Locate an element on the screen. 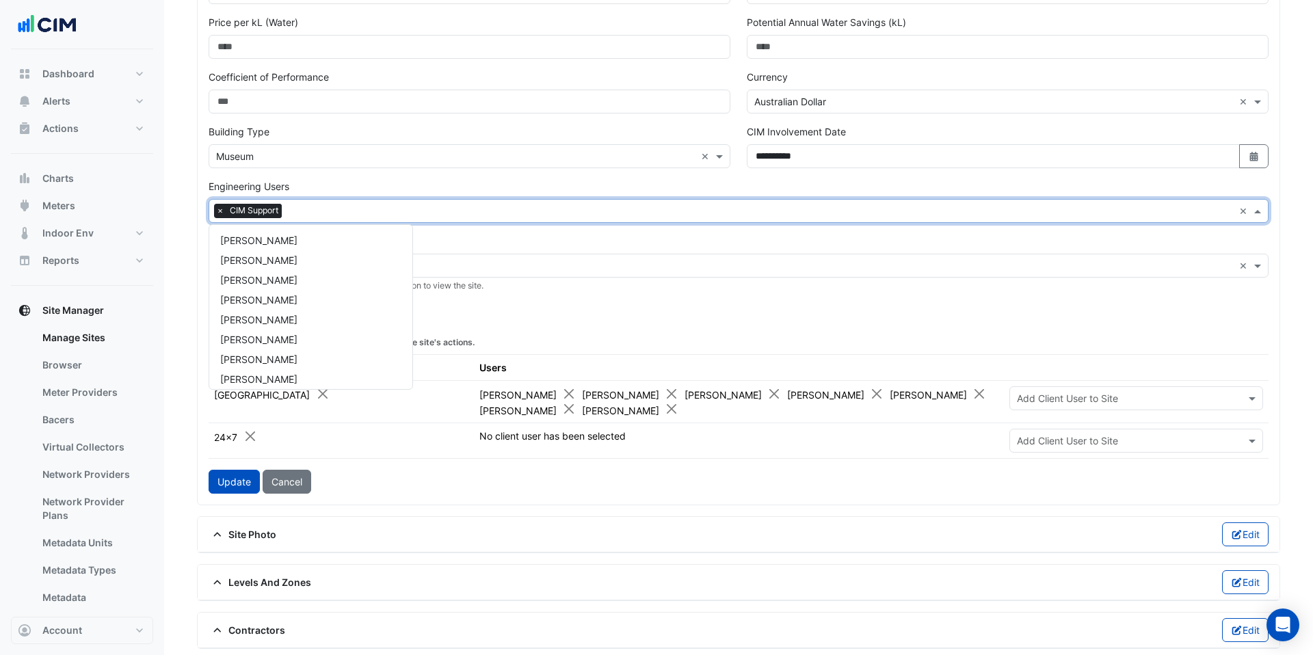 This screenshot has height=655, width=1313. button: Meters is located at coordinates (82, 206).